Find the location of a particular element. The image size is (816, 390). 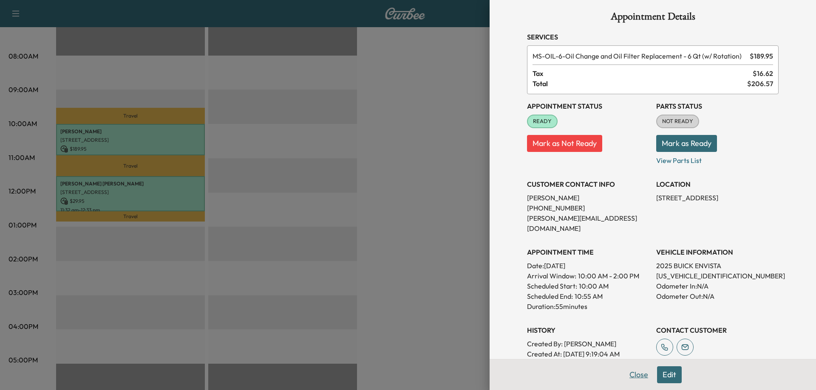

button: Mark as Ready is located at coordinates (686, 144).